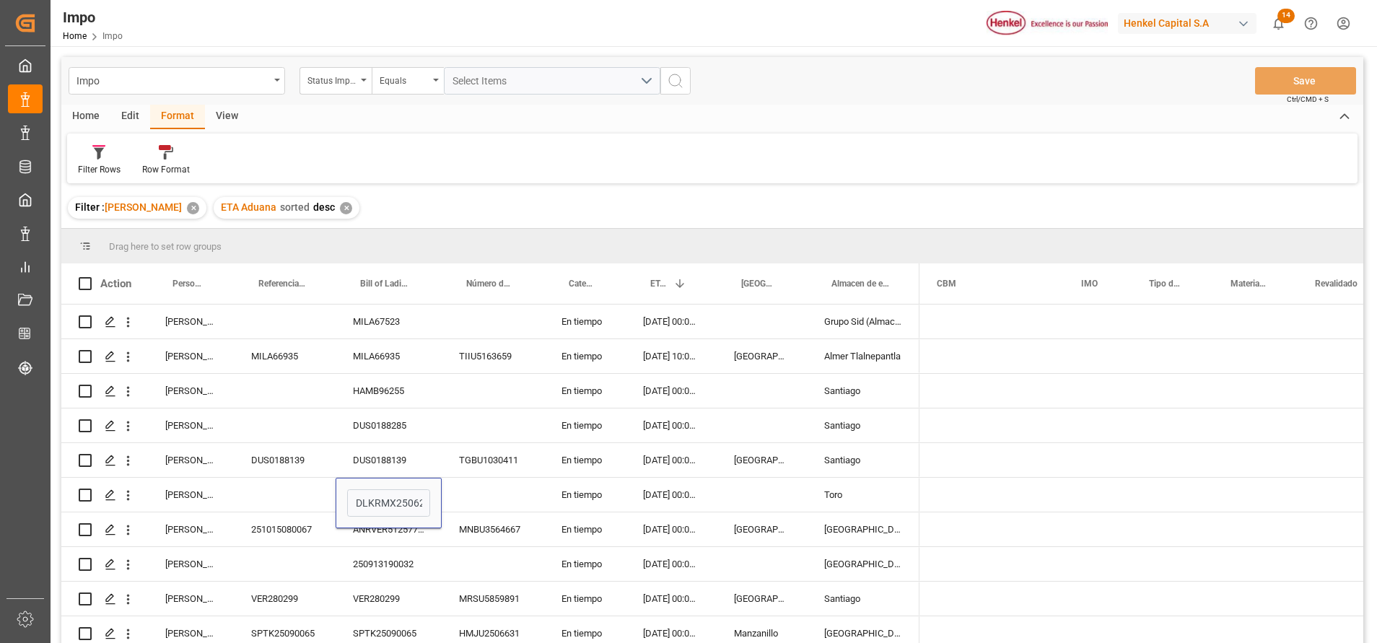 This screenshot has width=1377, height=643. What do you see at coordinates (1187, 23) in the screenshot?
I see `div: Henkel Capital S.A` at bounding box center [1187, 23].